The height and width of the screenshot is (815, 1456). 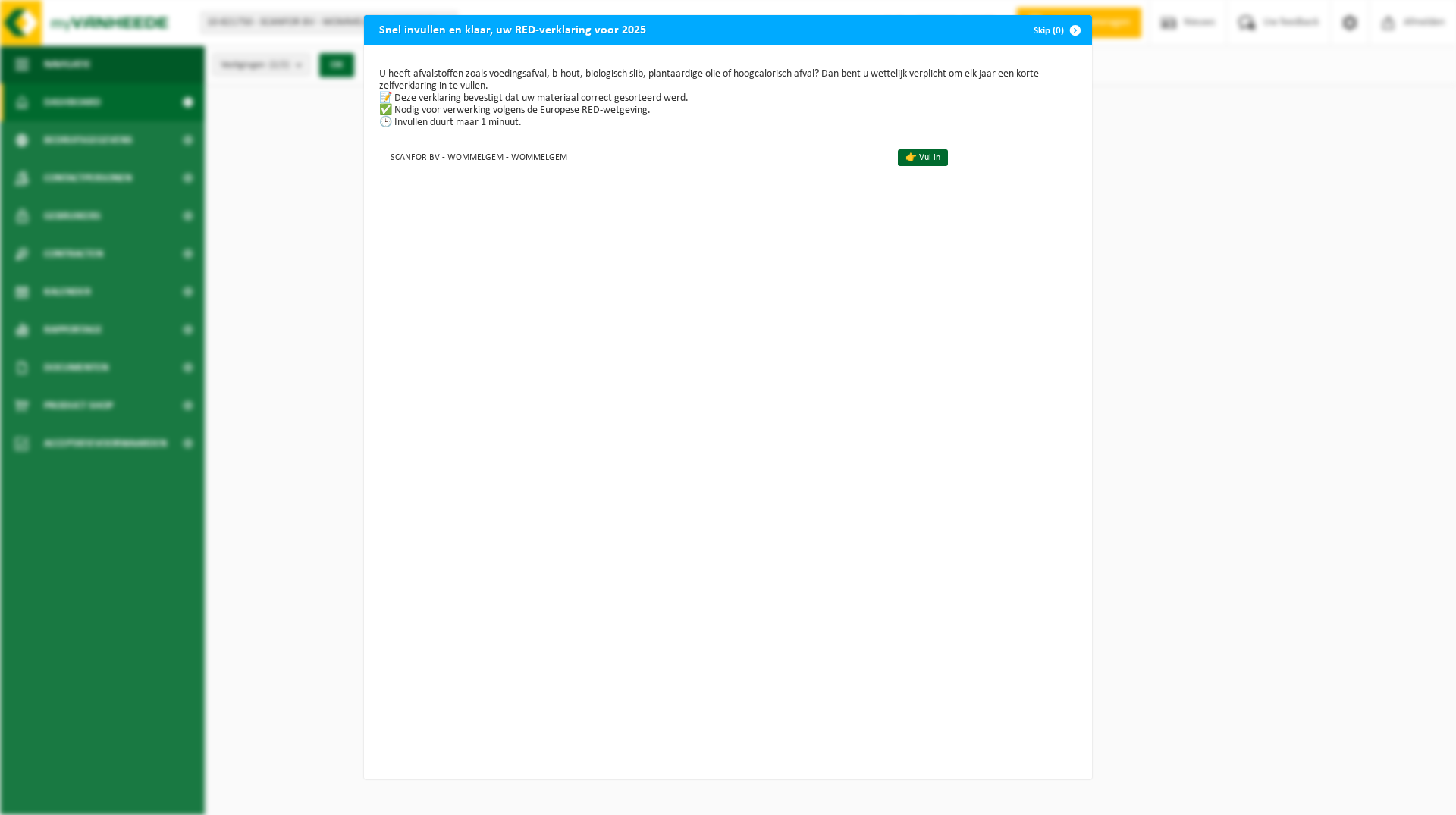 What do you see at coordinates (923, 158) in the screenshot?
I see `a: 👉 Vul in` at bounding box center [923, 158].